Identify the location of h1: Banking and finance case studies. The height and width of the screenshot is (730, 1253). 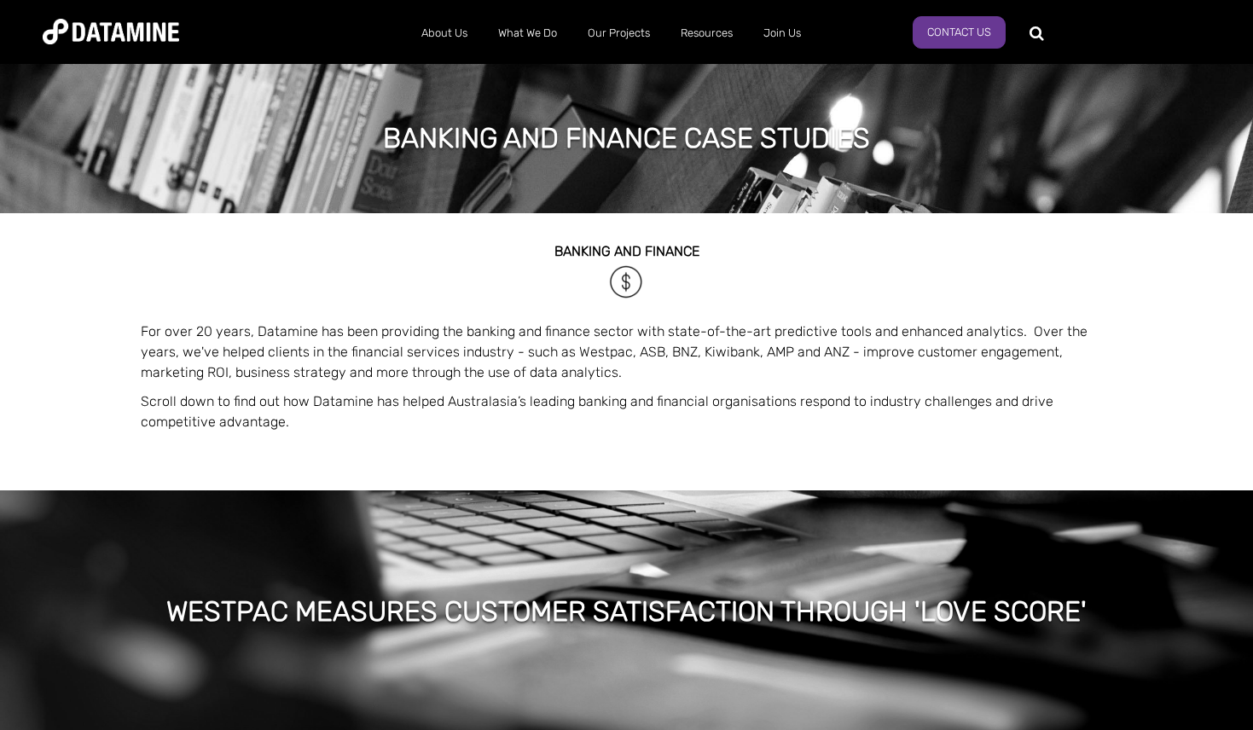
(626, 138).